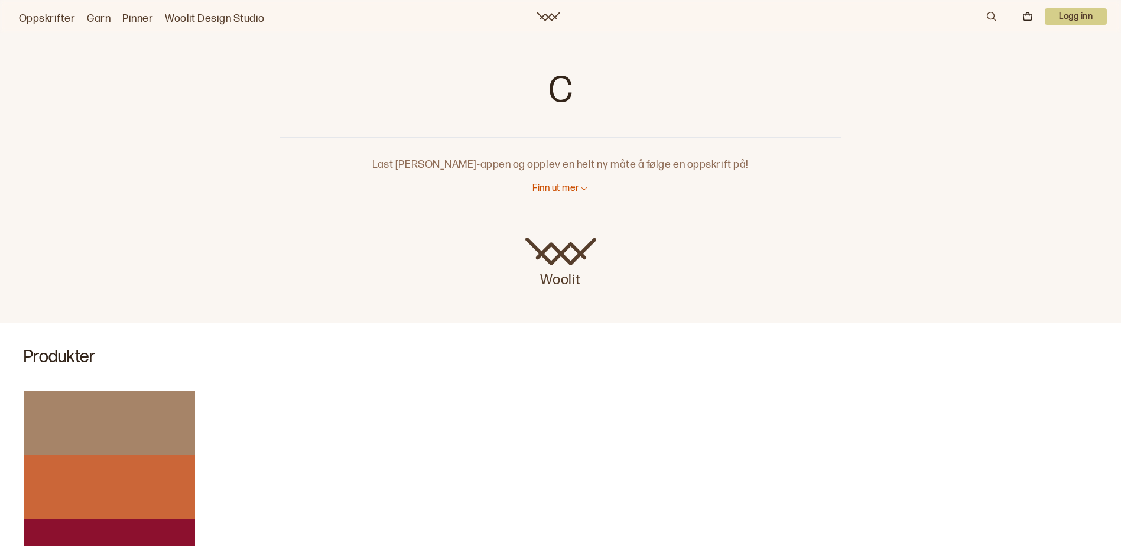  Describe the element at coordinates (1075, 17) in the screenshot. I see `button: User dropdown` at that location.